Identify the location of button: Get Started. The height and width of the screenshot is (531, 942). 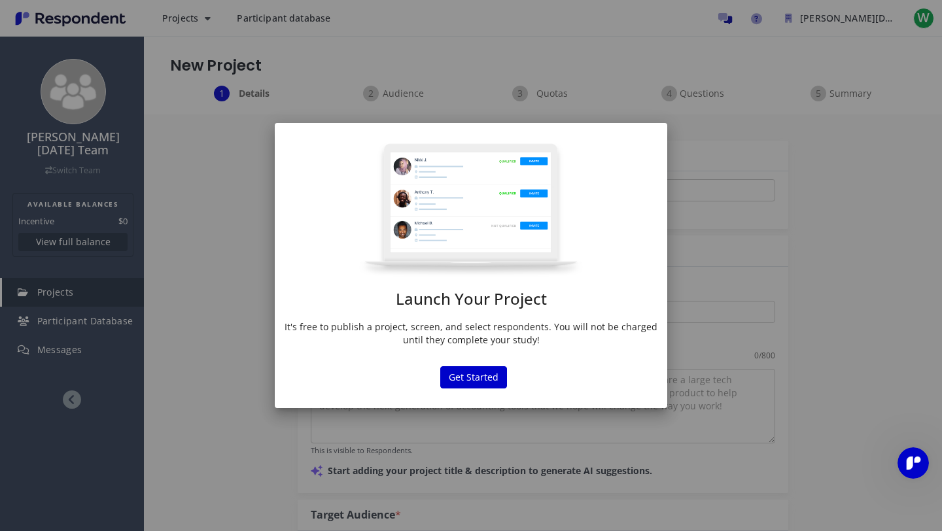
(474, 378).